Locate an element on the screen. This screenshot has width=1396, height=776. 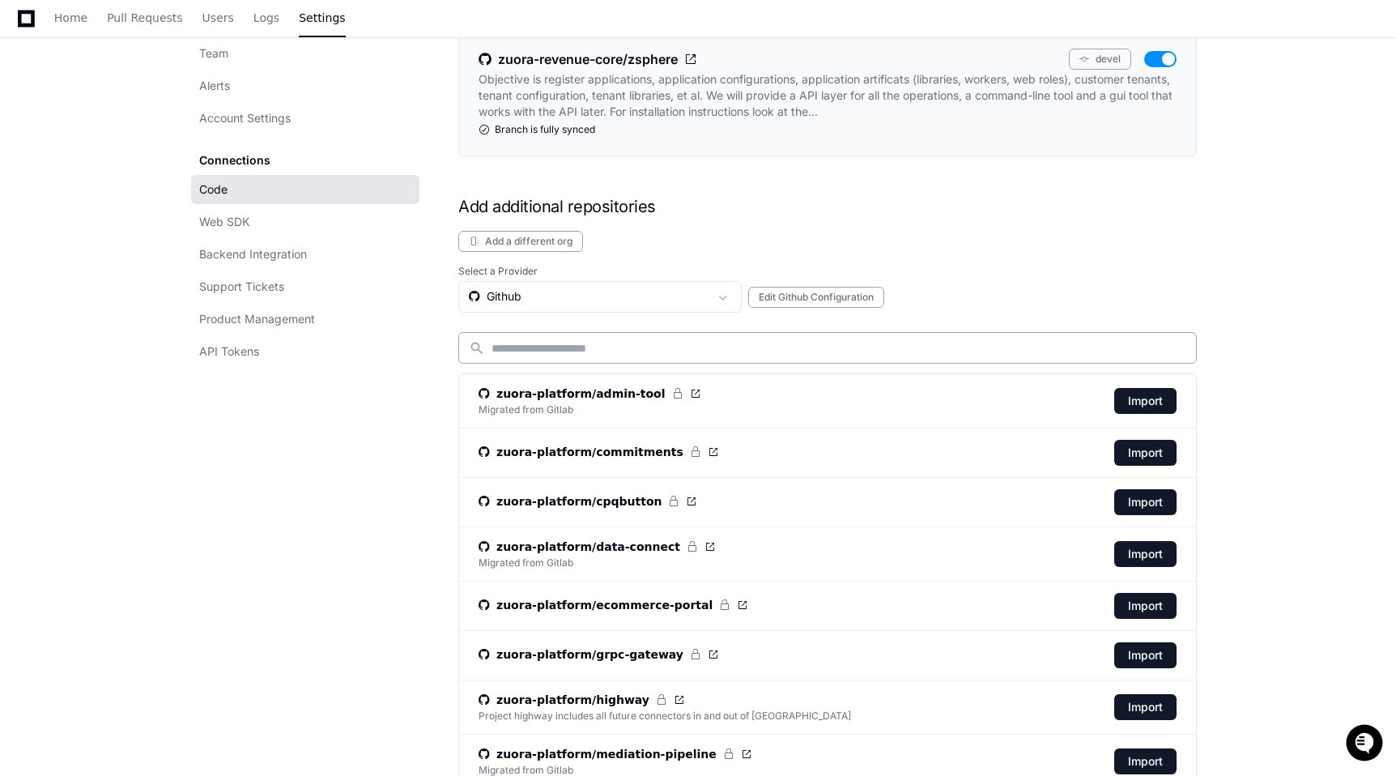
img: 1736555170064-99ba0984-63c1-480f-8ee9-699278ef63ed is located at coordinates (31, 135).